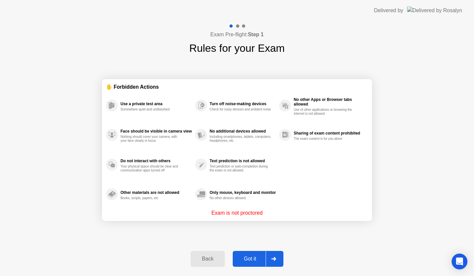 This screenshot has height=276, width=474. Describe the element at coordinates (325, 112) in the screenshot. I see `div: Use of other applications or browsing the internet is not allowed` at that location.